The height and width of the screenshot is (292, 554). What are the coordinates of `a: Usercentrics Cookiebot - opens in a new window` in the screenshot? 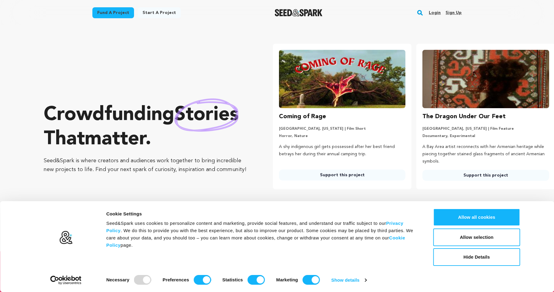 It's located at (66, 280).